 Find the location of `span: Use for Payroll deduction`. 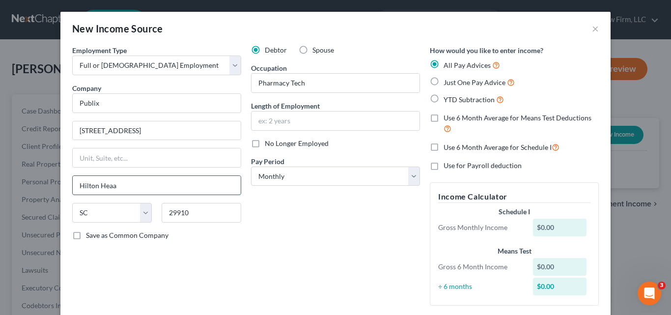

span: Use for Payroll deduction is located at coordinates (482, 165).